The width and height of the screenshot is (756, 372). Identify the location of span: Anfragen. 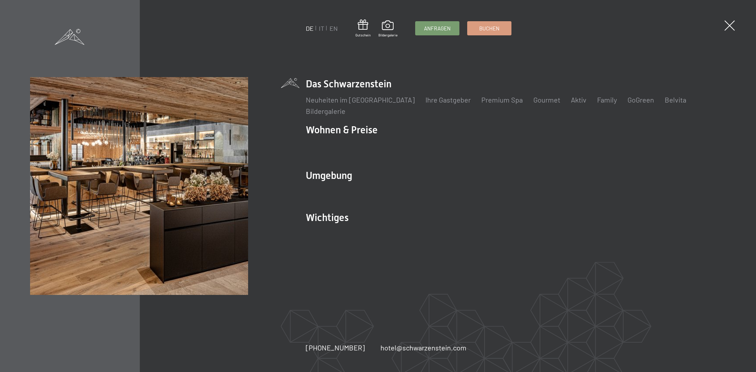
(437, 28).